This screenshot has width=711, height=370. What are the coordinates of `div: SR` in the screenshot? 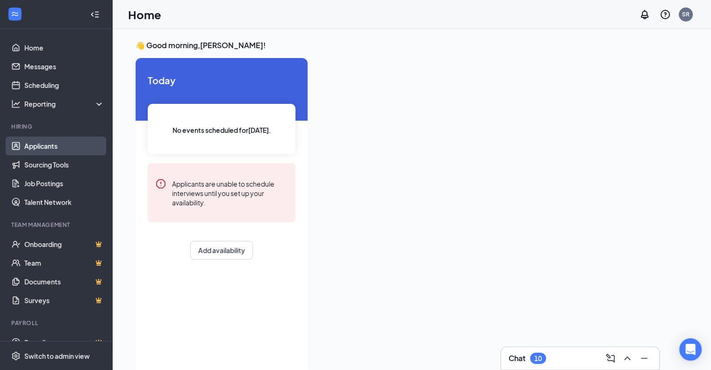 It's located at (685, 14).